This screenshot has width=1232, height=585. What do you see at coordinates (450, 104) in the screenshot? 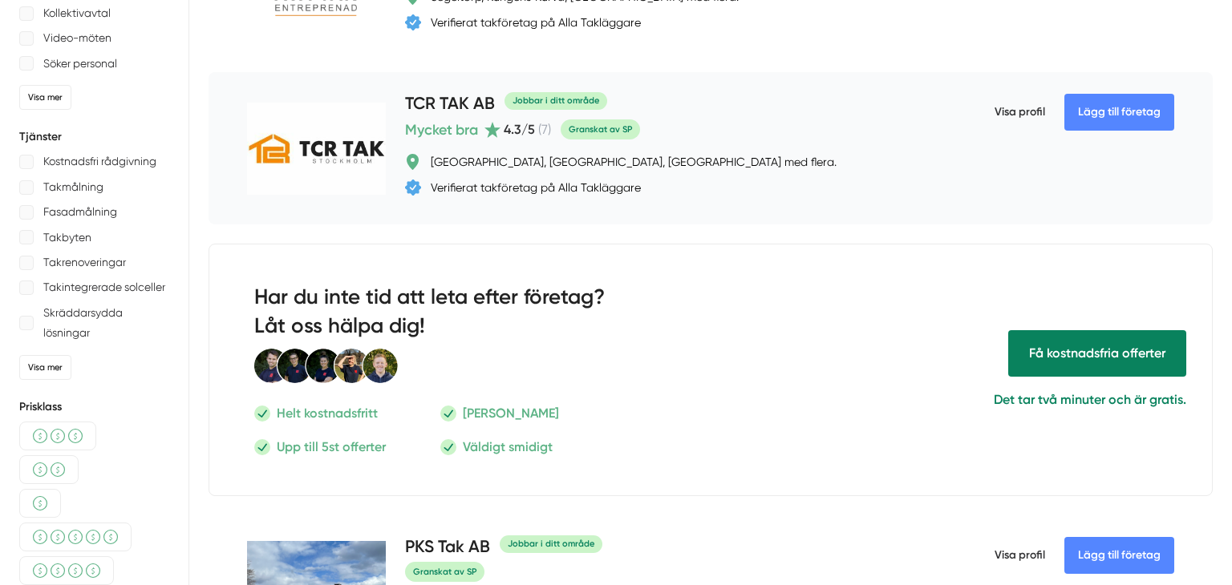
I see `h4: TCR TAK AB` at bounding box center [450, 104].